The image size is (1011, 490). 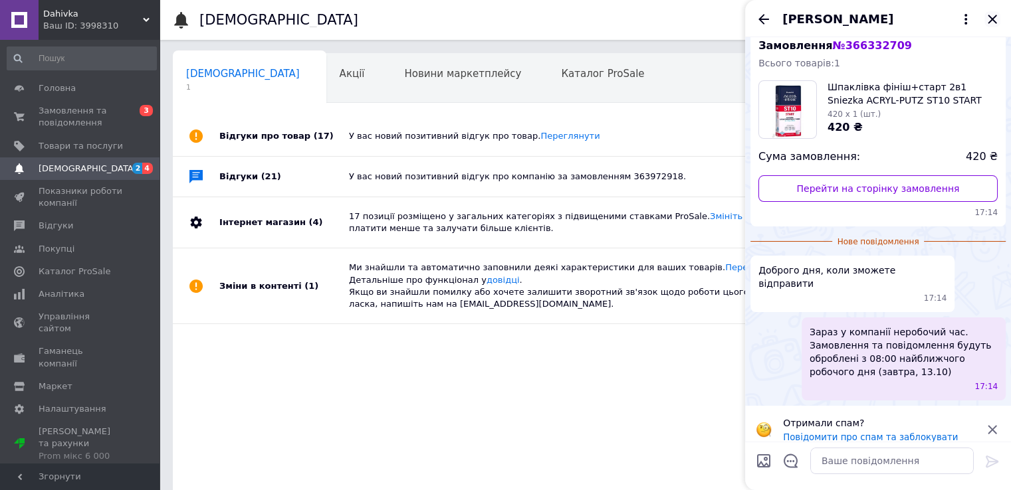 I want to click on span: Головна, so click(x=57, y=88).